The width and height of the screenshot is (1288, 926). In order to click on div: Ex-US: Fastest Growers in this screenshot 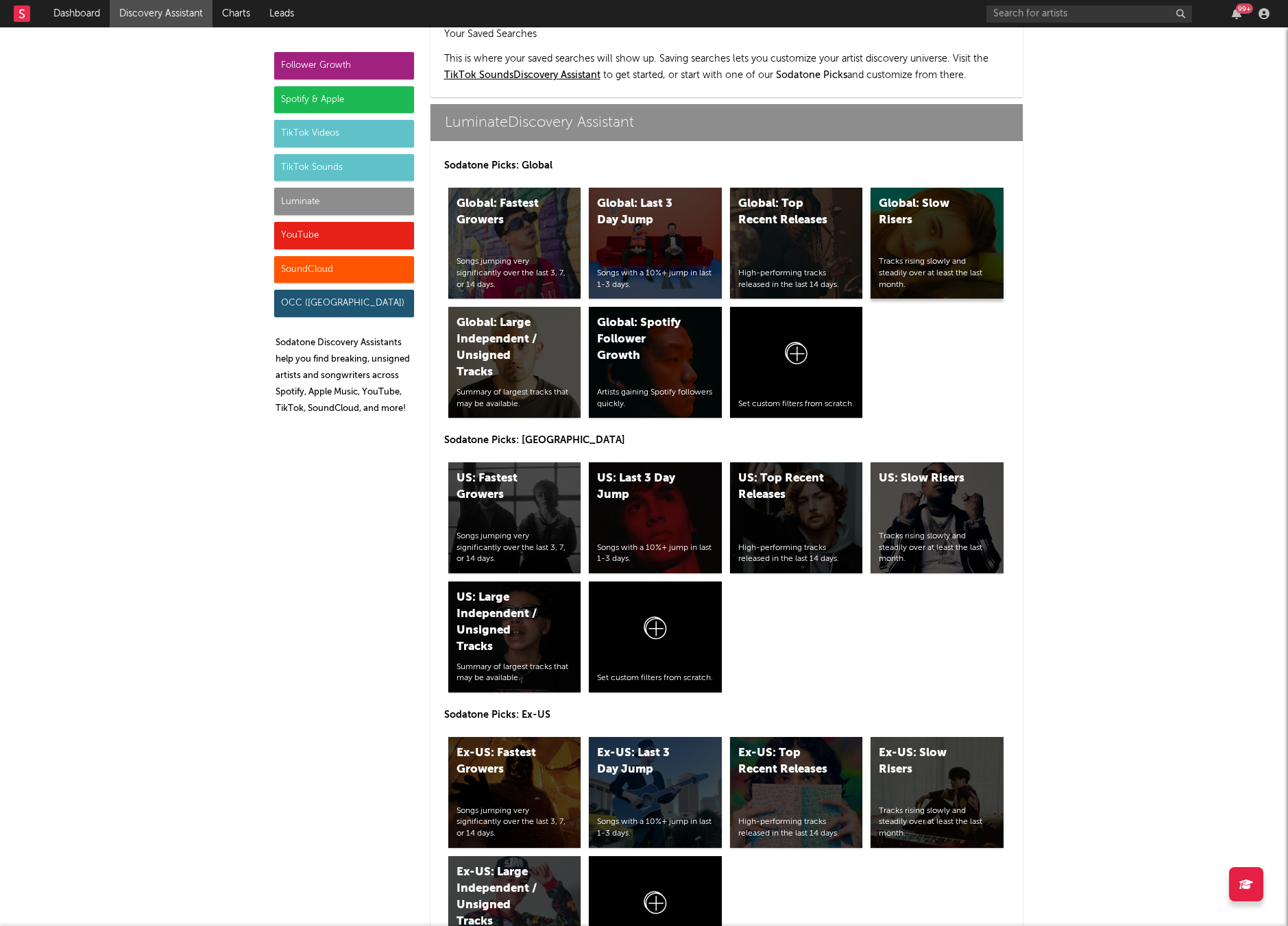, I will do `click(503, 762)`.